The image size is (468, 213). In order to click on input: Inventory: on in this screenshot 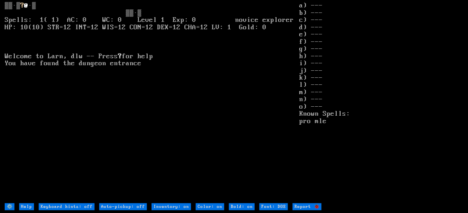, I will do `click(171, 207)`.